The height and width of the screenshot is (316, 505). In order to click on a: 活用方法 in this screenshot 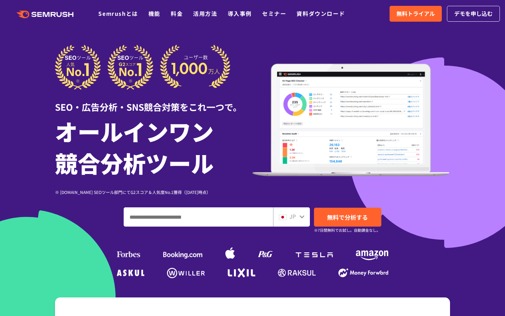, I will do `click(205, 13)`.